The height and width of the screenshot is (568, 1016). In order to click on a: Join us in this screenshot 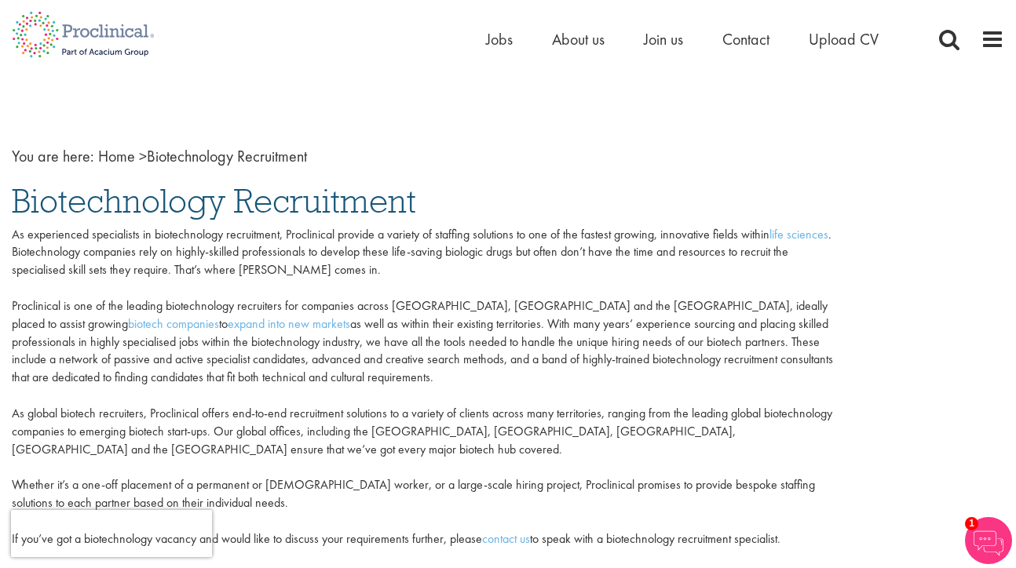, I will do `click(663, 39)`.